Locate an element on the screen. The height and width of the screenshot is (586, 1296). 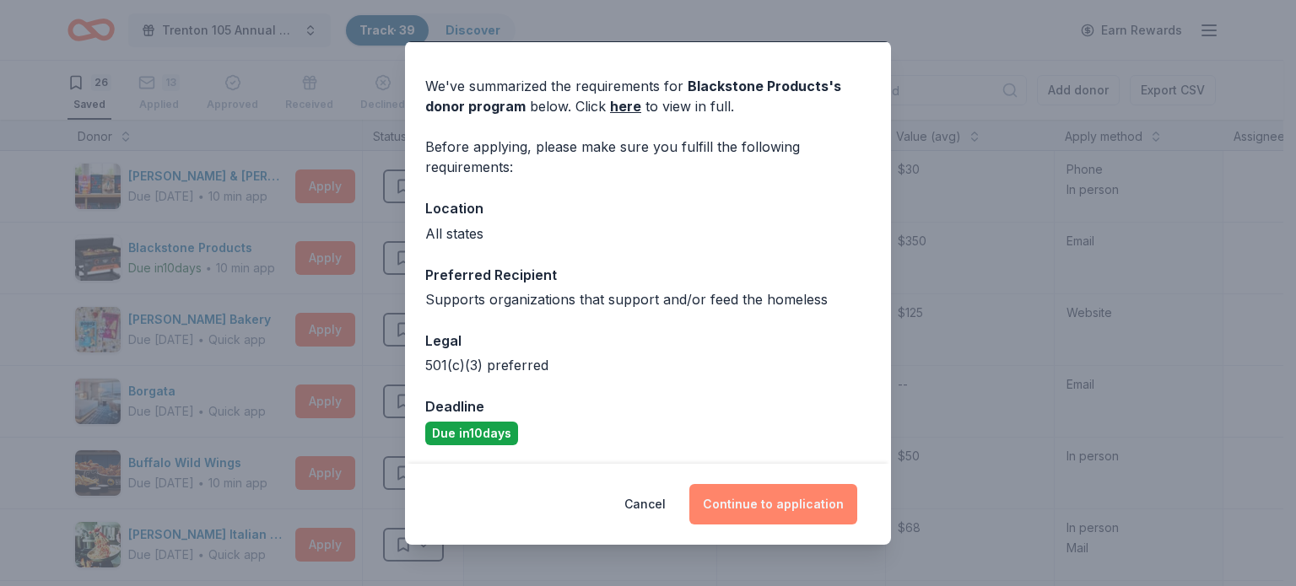
button: Cancel is located at coordinates (645, 505).